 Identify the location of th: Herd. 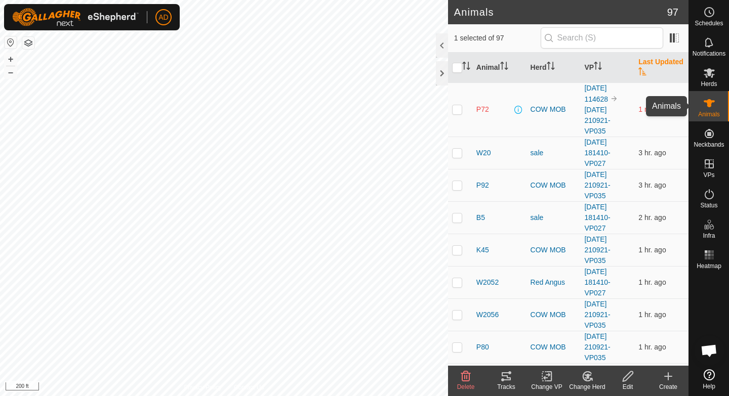
(553, 68).